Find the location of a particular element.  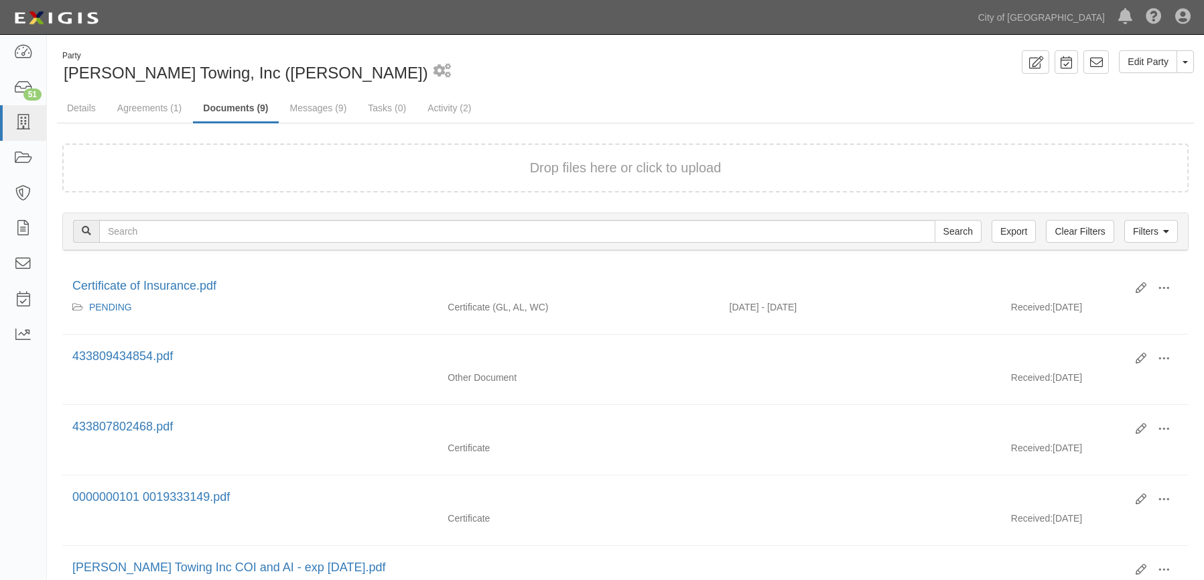

button: Drop files here or click to upload is located at coordinates (626, 168).